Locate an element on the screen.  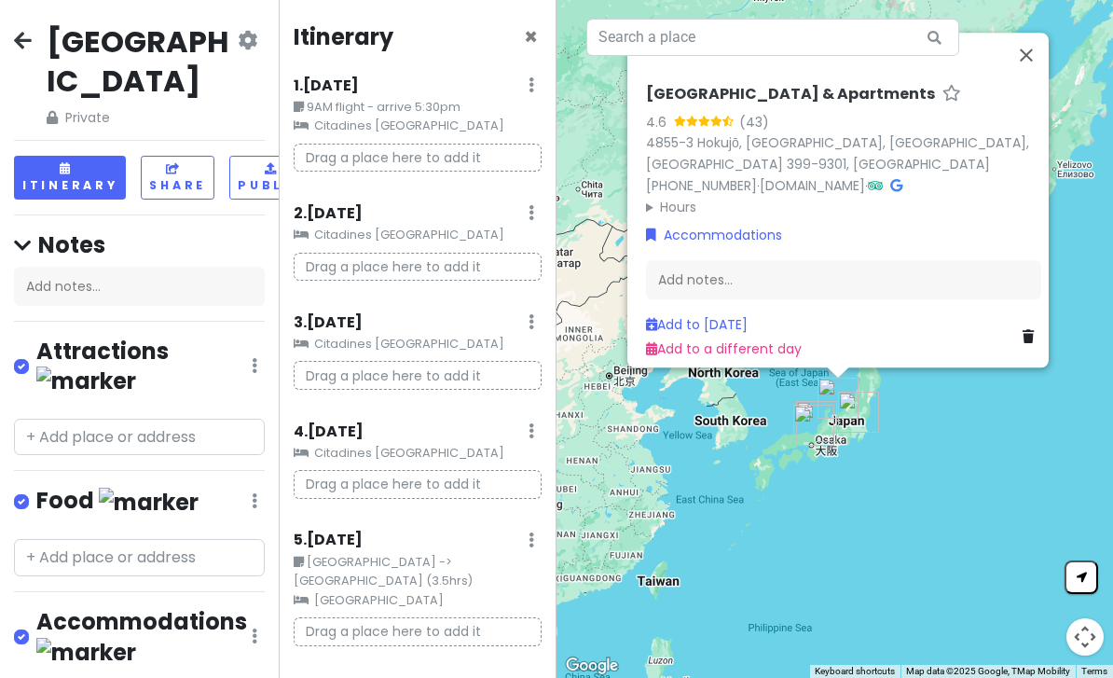
small: 9AM flight - arrive 5:30pm is located at coordinates (418, 107).